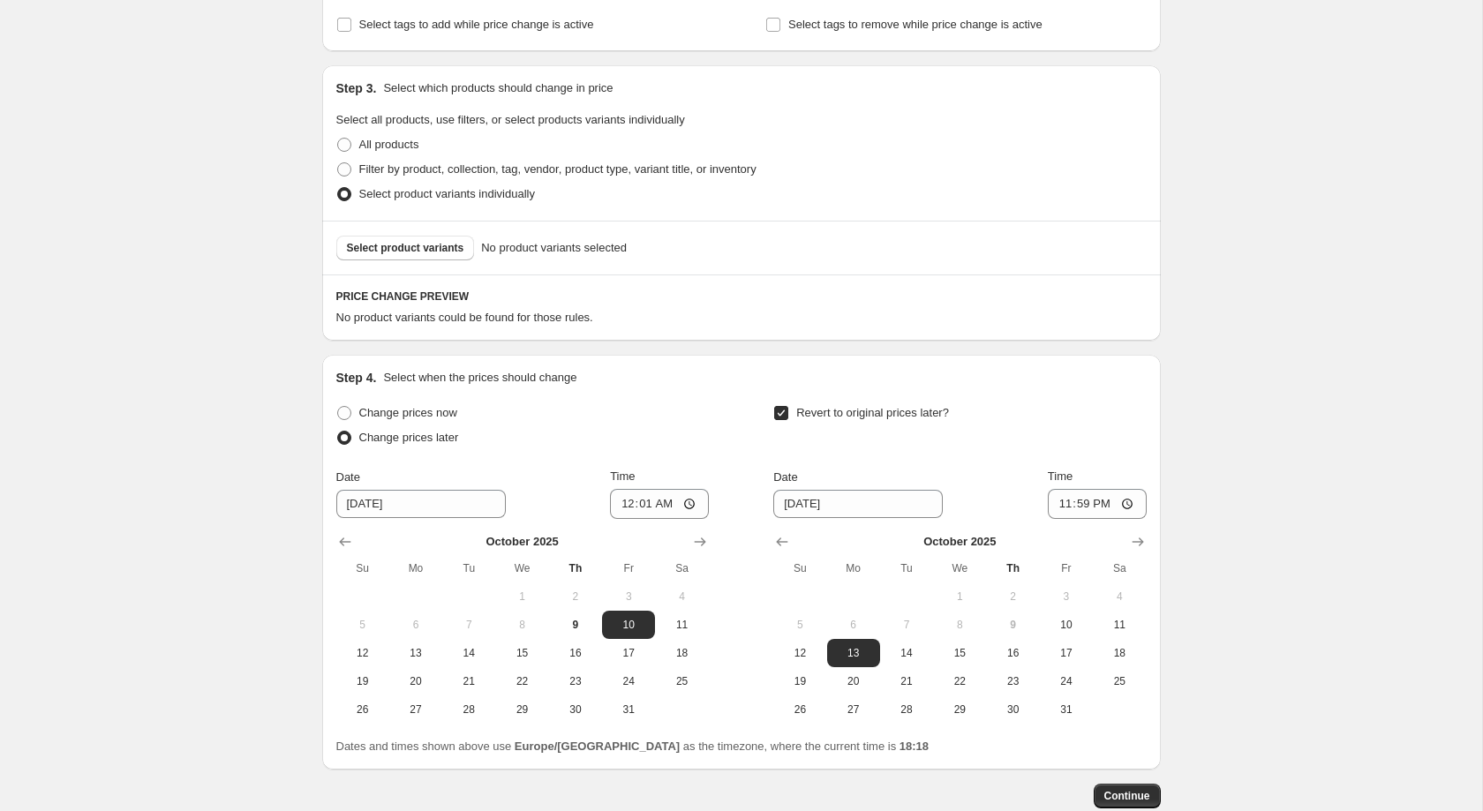 This screenshot has height=811, width=1483. I want to click on button: Sunday October 12 2025, so click(363, 653).